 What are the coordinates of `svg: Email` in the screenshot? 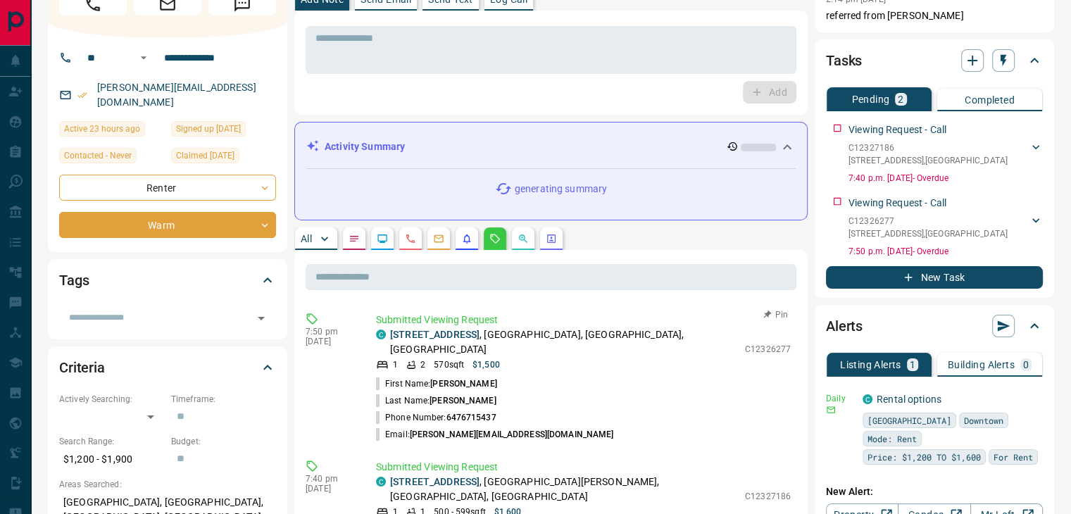 It's located at (831, 410).